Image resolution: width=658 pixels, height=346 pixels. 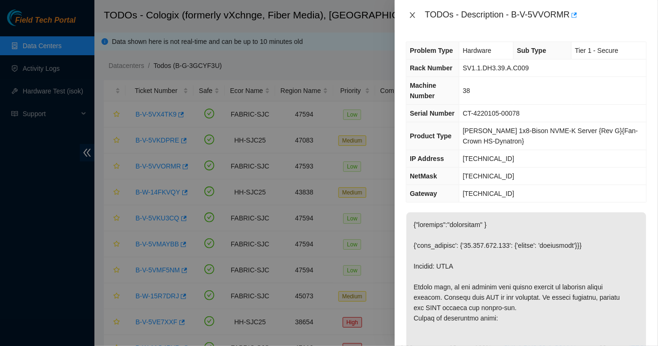 I want to click on span: Serial Number, so click(x=432, y=113).